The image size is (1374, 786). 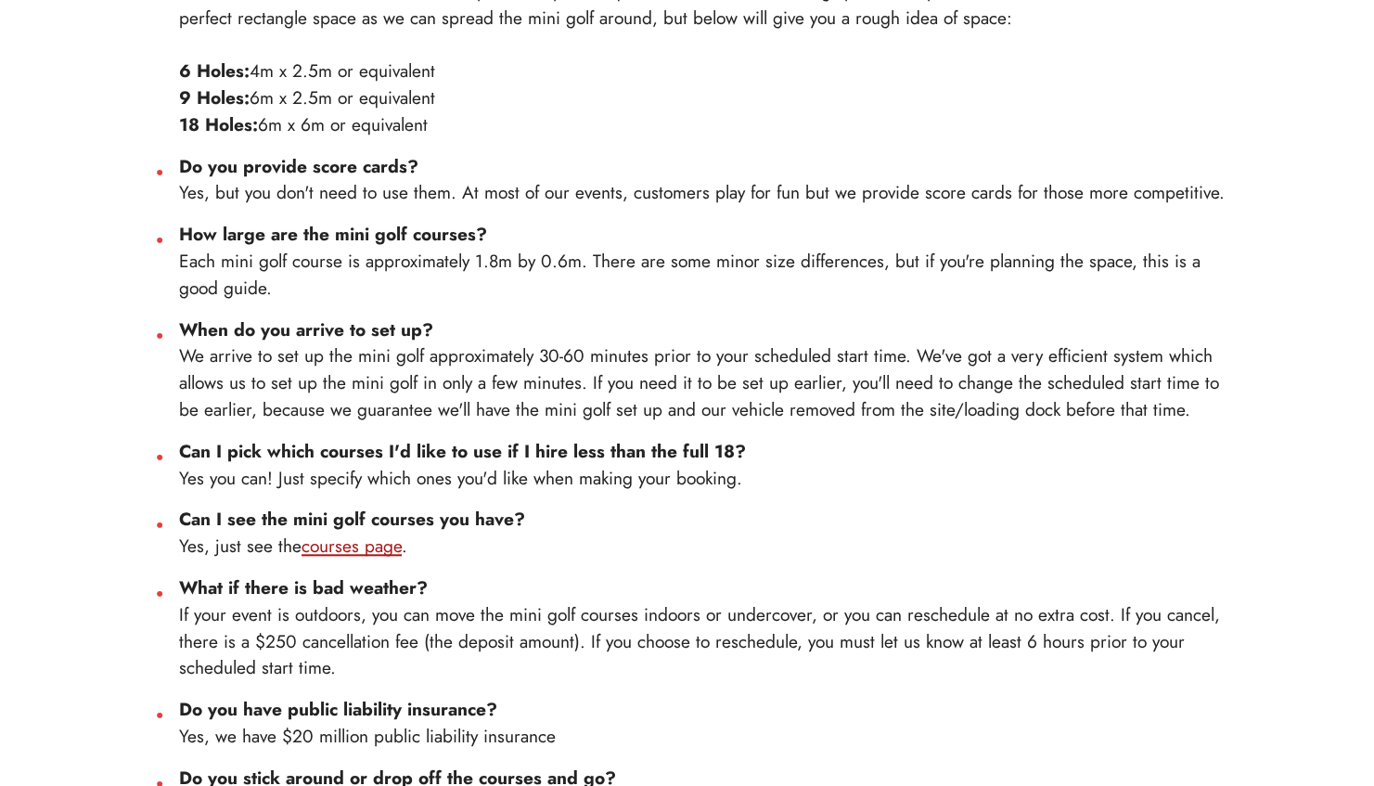 What do you see at coordinates (307, 70) in the screenshot?
I see `span: 4m x 2.5m or equivalent` at bounding box center [307, 70].